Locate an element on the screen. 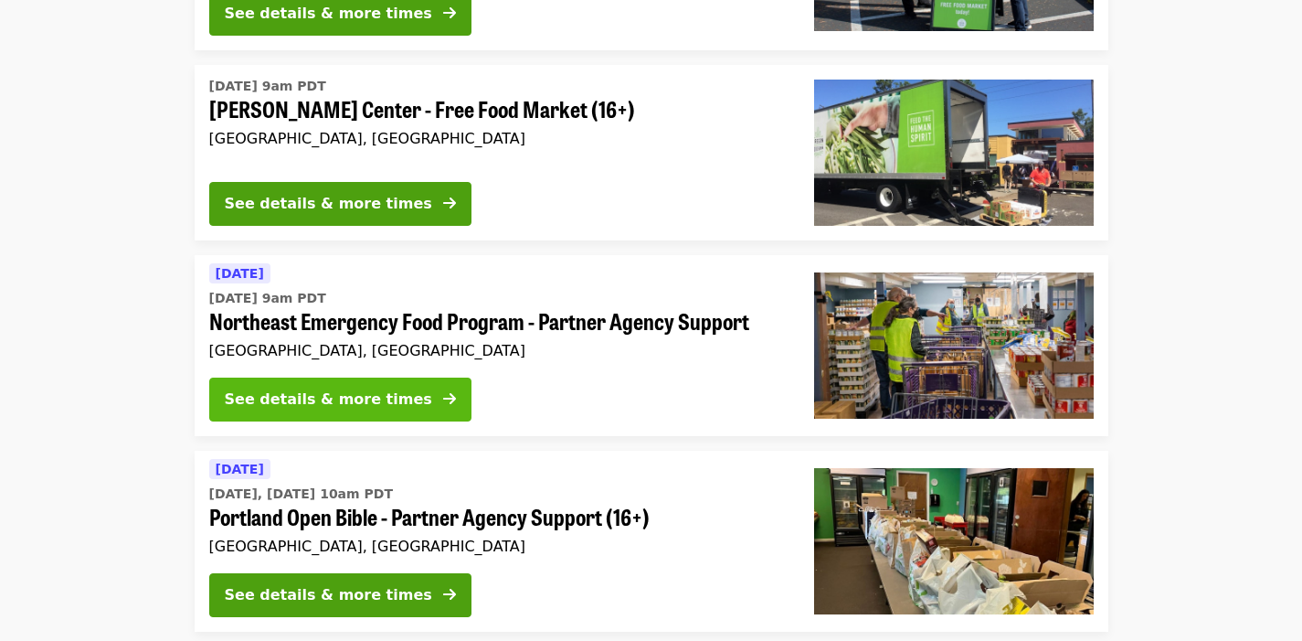 The height and width of the screenshot is (641, 1302). span: Northeast Emergency Food Program - Partner Agency Support is located at coordinates (497, 321).